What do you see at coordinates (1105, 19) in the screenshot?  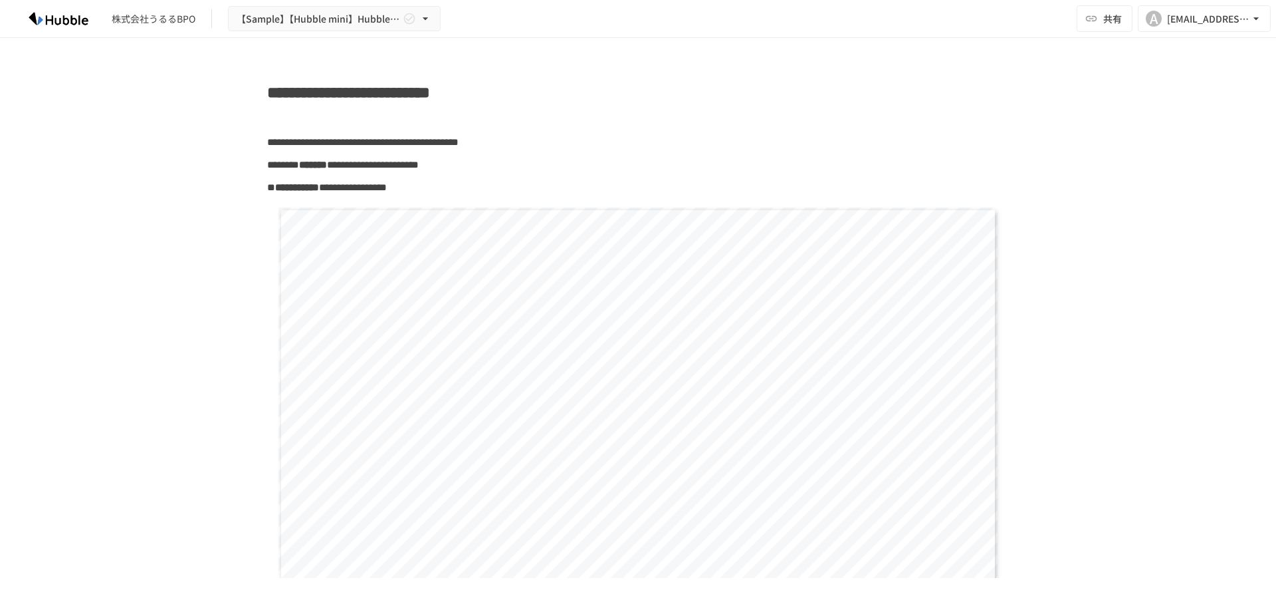 I see `button: 共有` at bounding box center [1105, 19].